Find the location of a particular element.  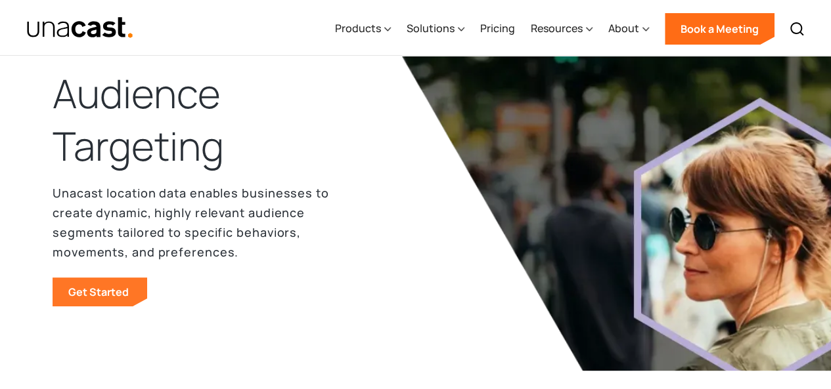

a: Book a Meeting is located at coordinates (719, 29).